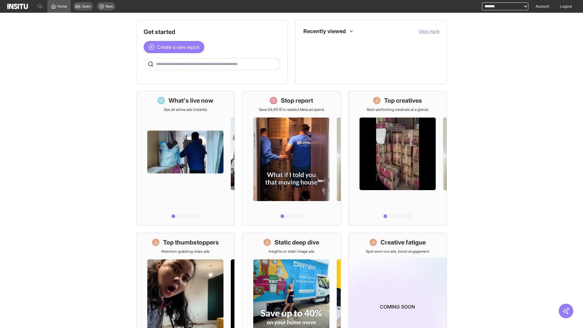 Image resolution: width=583 pixels, height=328 pixels. Describe the element at coordinates (212, 32) in the screenshot. I see `h1: Get started` at that location.